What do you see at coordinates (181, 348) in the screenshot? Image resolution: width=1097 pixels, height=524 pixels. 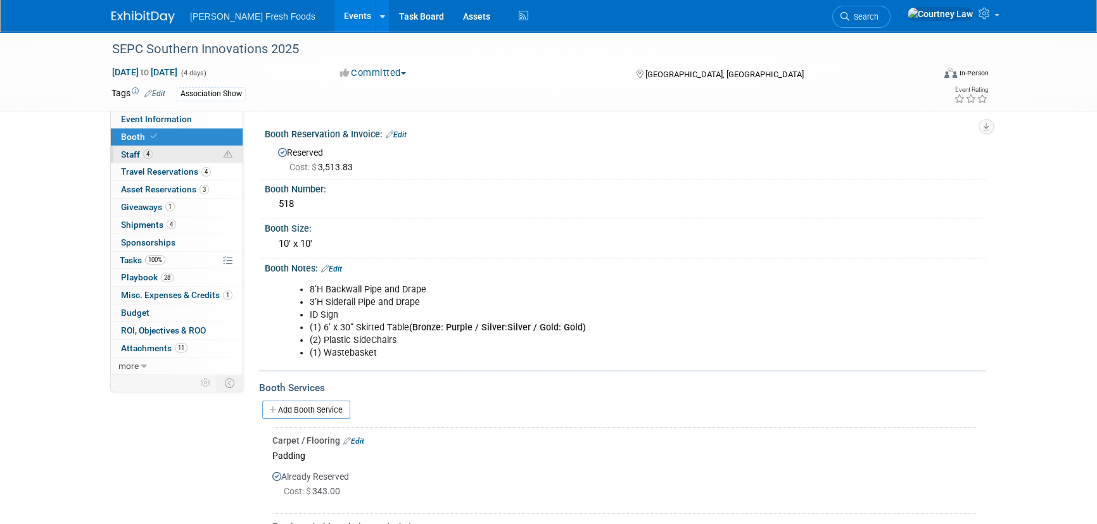 I see `span: 11` at bounding box center [181, 348].